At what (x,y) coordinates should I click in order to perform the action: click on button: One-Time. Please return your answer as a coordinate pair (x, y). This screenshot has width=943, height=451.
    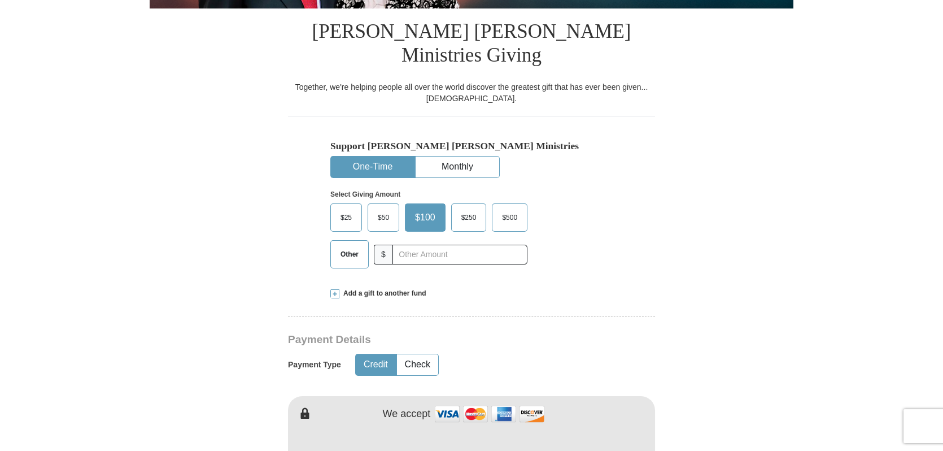
    Looking at the image, I should click on (373, 167).